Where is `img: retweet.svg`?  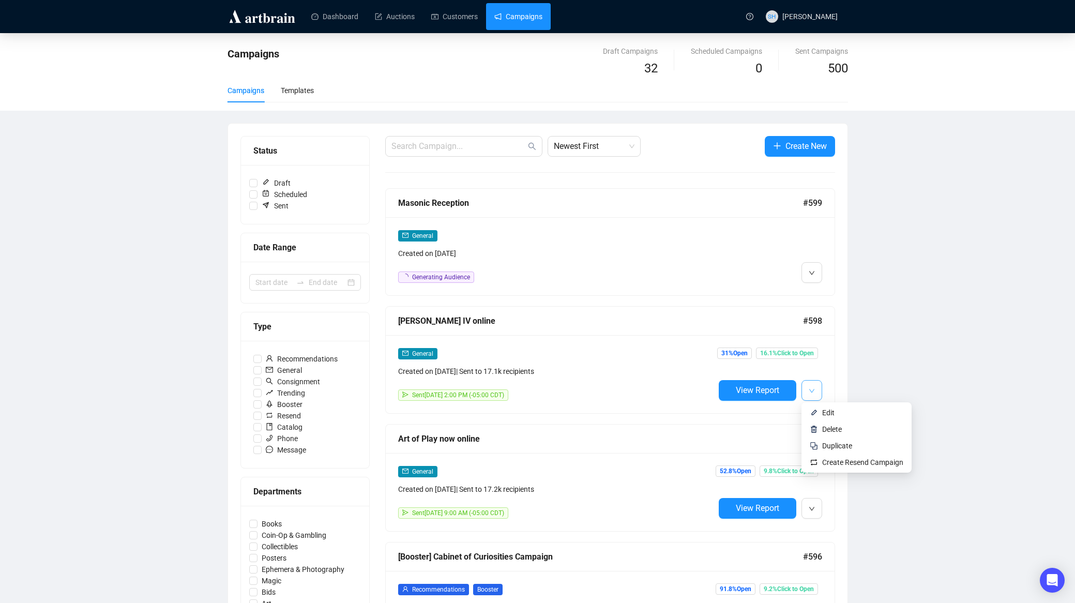 img: retweet.svg is located at coordinates (814, 462).